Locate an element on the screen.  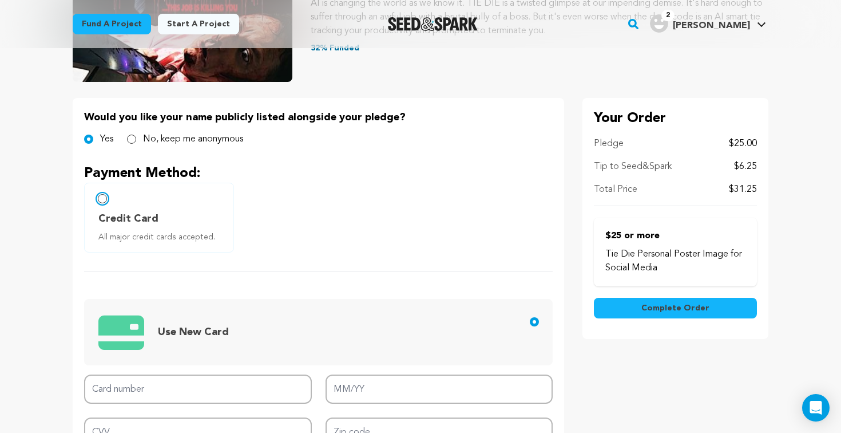
span: Tony M.'s Profile is located at coordinates (708, 24).